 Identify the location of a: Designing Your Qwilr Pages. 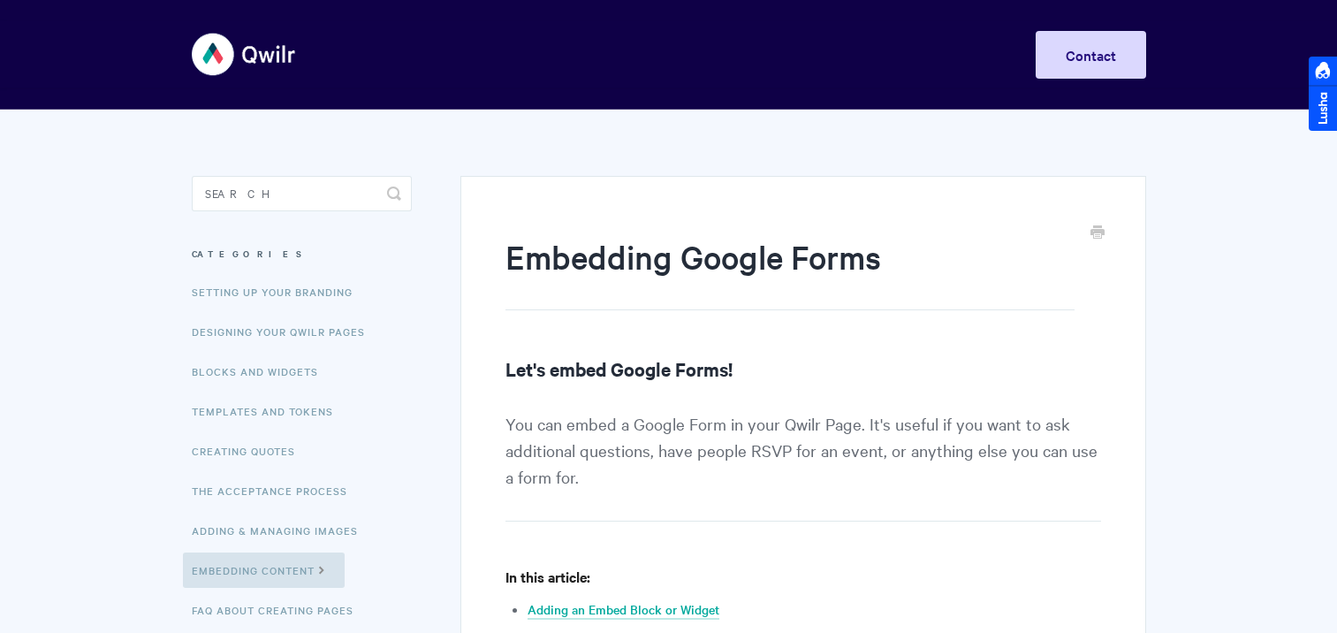
(285, 331).